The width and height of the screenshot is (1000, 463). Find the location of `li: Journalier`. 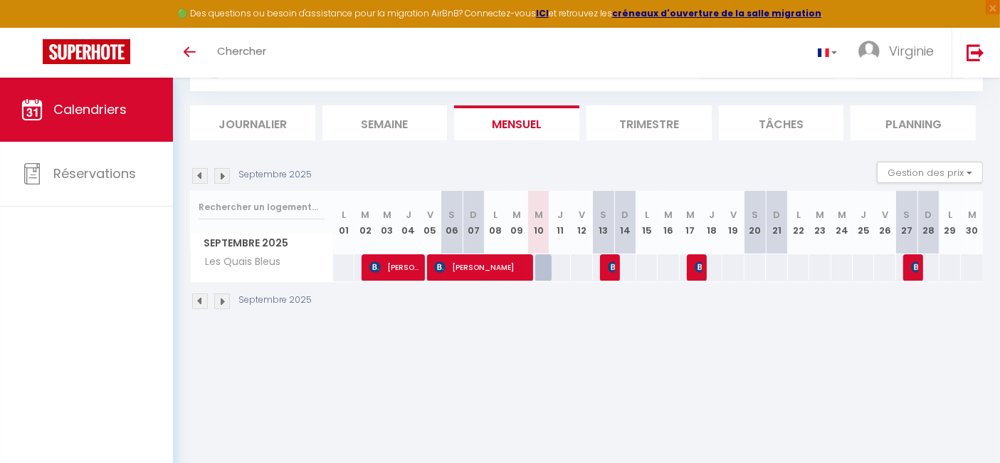

li: Journalier is located at coordinates (253, 122).